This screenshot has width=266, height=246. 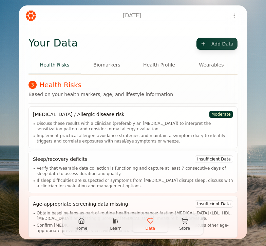 What do you see at coordinates (107, 65) in the screenshot?
I see `button: Biomarkers` at bounding box center [107, 65].